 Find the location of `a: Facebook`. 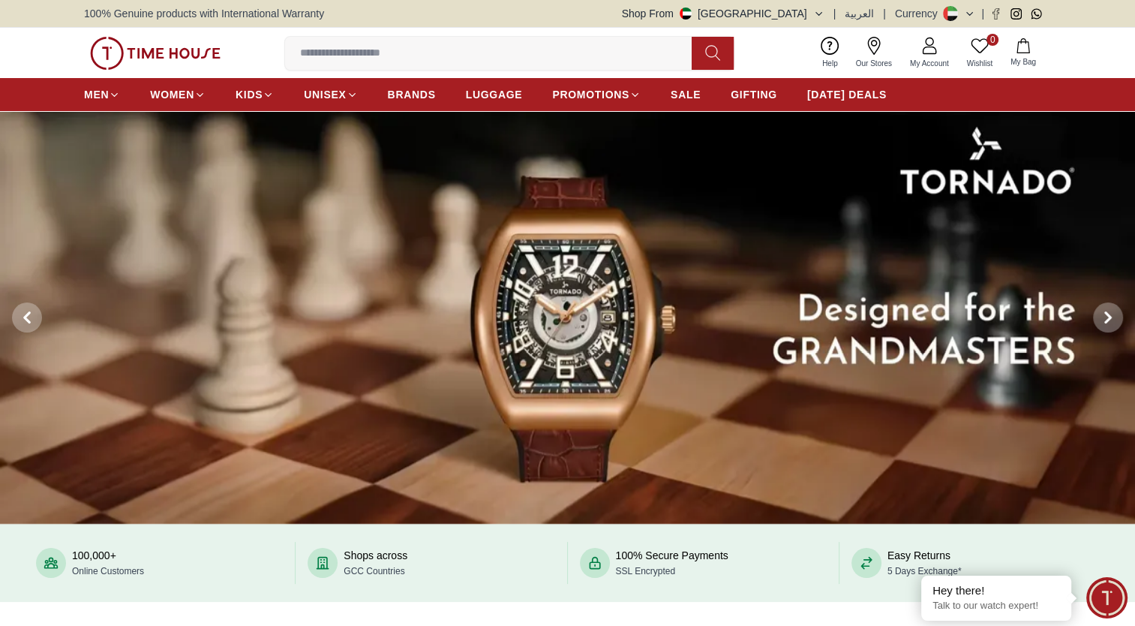

a: Facebook is located at coordinates (996, 14).